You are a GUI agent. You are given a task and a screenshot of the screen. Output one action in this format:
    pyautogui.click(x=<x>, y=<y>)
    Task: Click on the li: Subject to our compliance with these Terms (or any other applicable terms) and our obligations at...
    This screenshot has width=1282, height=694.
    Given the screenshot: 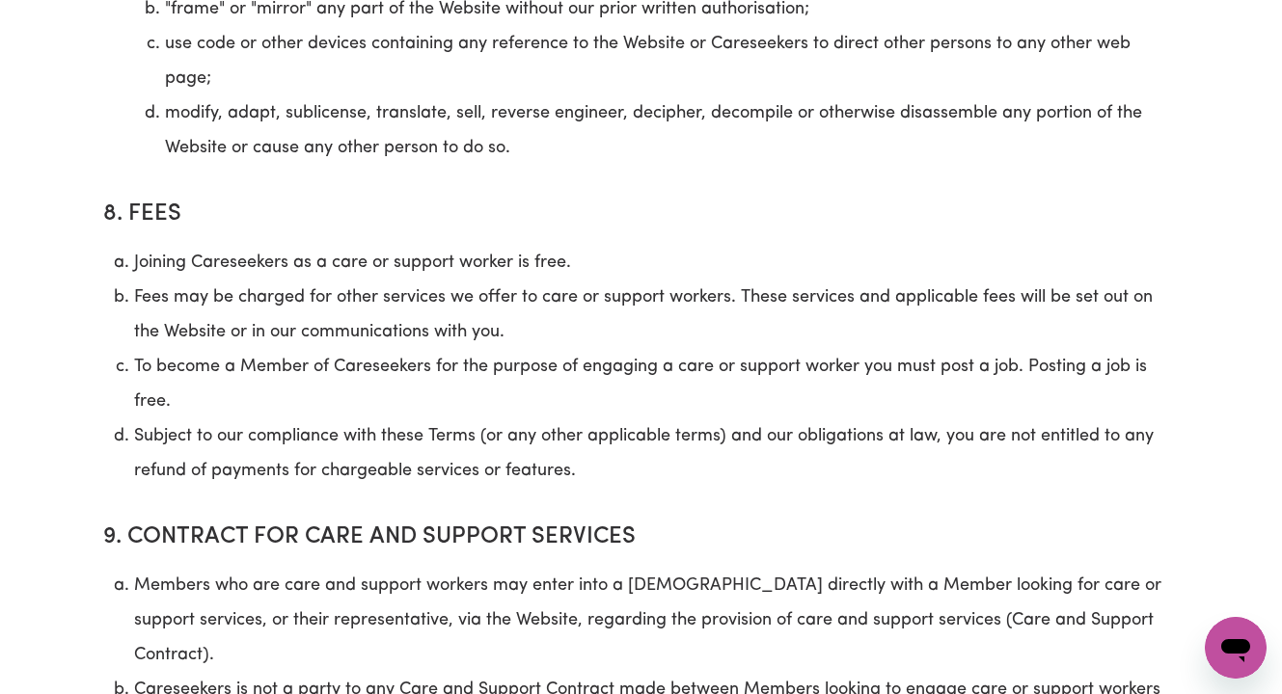 What is the action you would take?
    pyautogui.click(x=657, y=454)
    